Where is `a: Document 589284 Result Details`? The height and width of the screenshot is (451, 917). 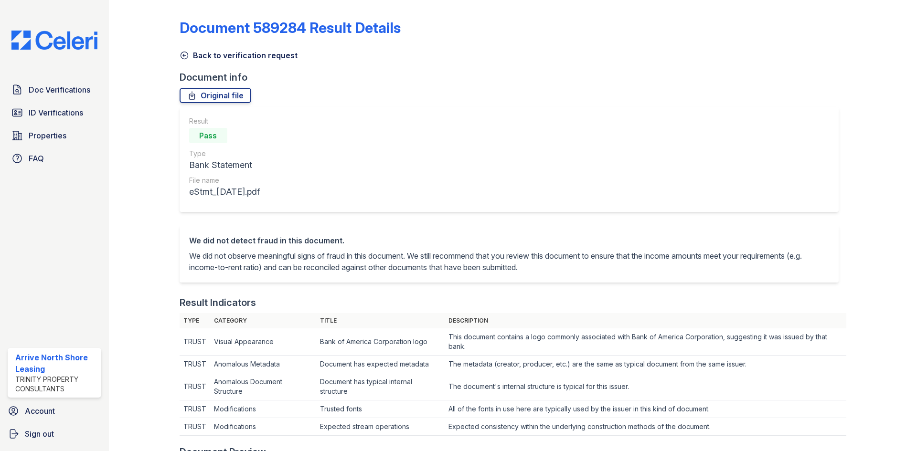 a: Document 589284 Result Details is located at coordinates (290, 28).